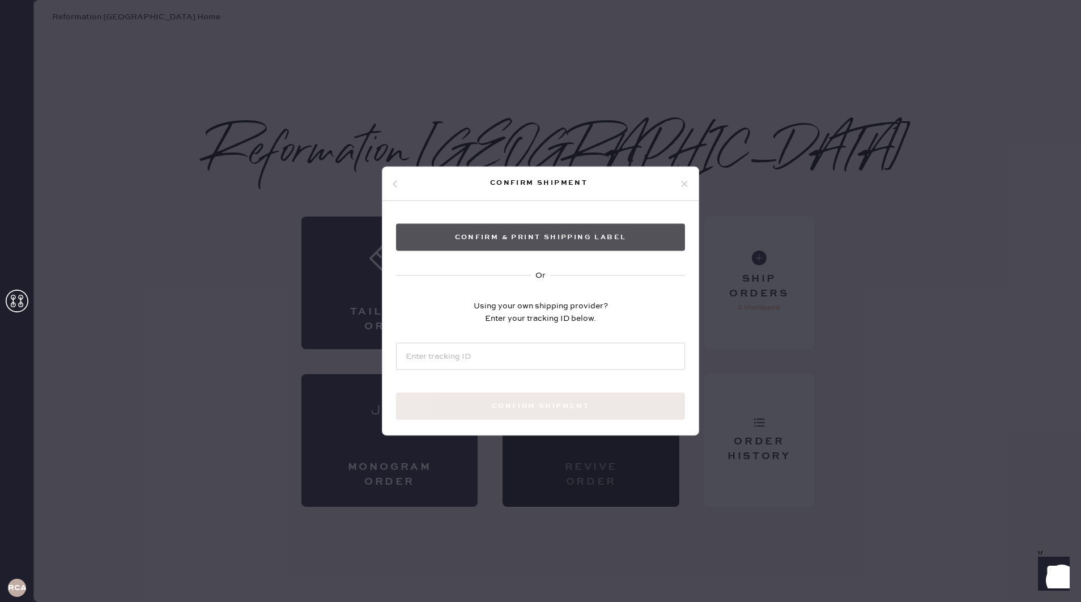 The height and width of the screenshot is (602, 1081). Describe the element at coordinates (541, 406) in the screenshot. I see `button: Confirm shipment` at that location.